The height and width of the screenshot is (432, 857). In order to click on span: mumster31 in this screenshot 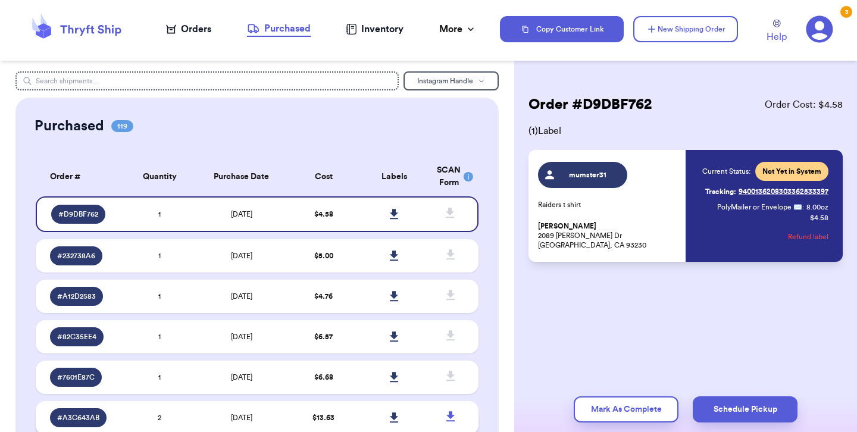, I will do `click(588, 175)`.